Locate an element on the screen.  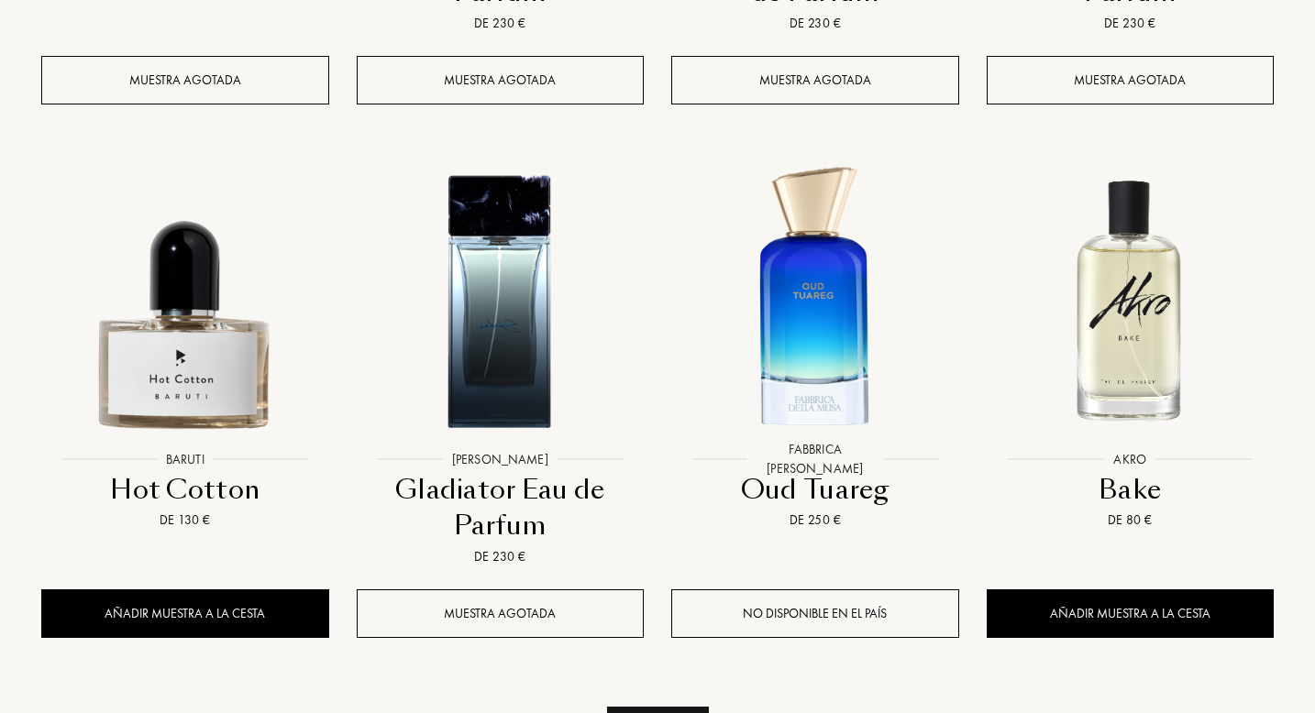
a: Hot Cotton BarutiBarutiHot CottonDe 130 € is located at coordinates (185, 345).